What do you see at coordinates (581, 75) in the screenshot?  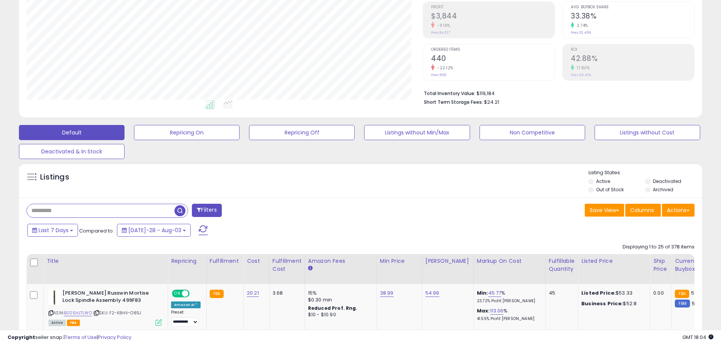 I see `small: Prev: 36.40%` at bounding box center [581, 75].